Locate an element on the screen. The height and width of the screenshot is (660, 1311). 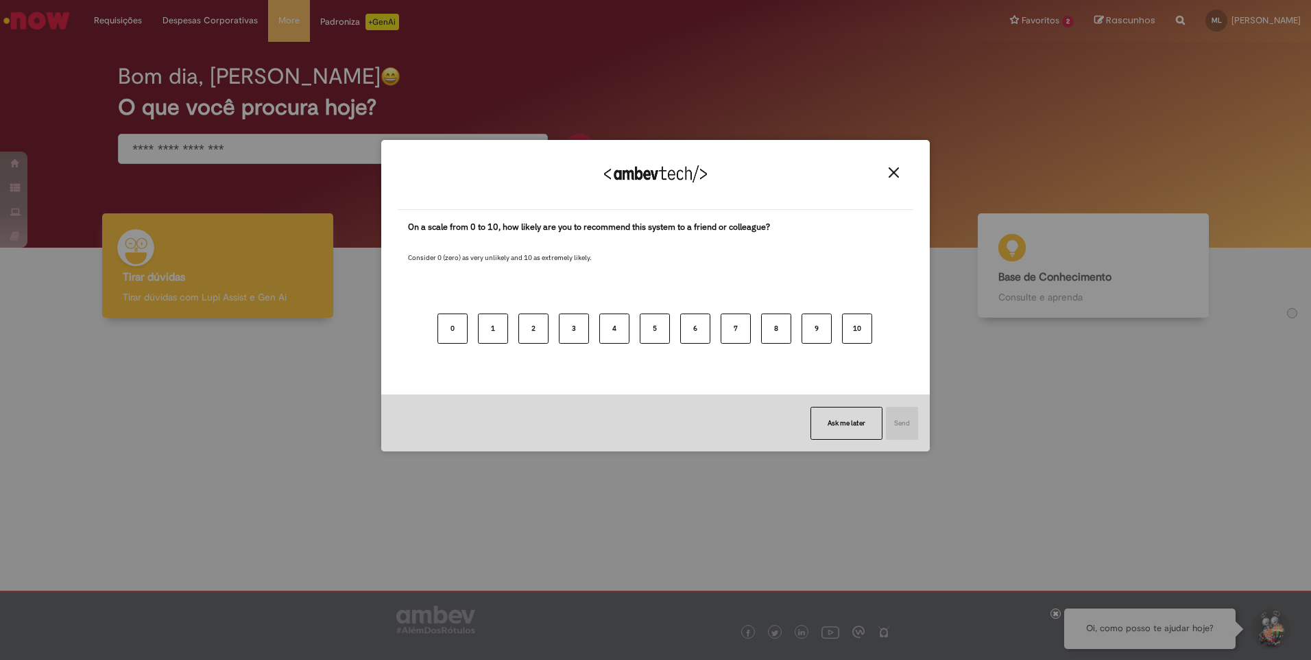
img: Close is located at coordinates (893, 172).